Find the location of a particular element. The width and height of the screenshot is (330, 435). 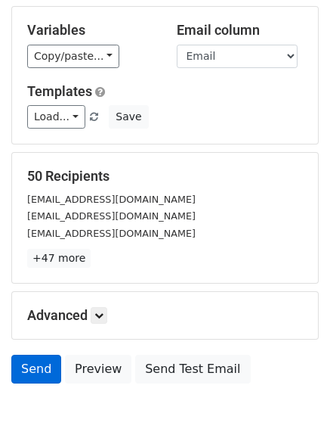

h5: Email column is located at coordinates (240, 30).